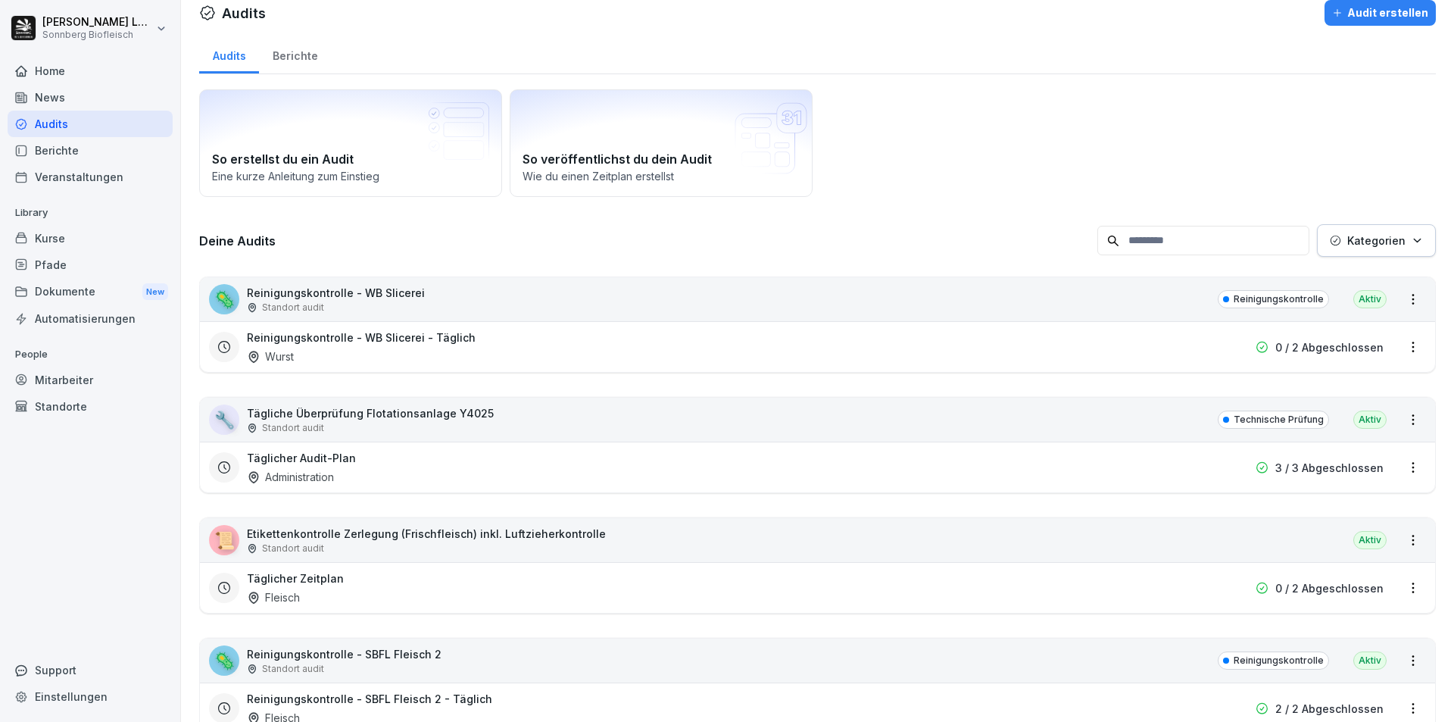 The image size is (1454, 722). What do you see at coordinates (661, 159) in the screenshot?
I see `h2: So veröffentlichst du dein Audit` at bounding box center [661, 159].